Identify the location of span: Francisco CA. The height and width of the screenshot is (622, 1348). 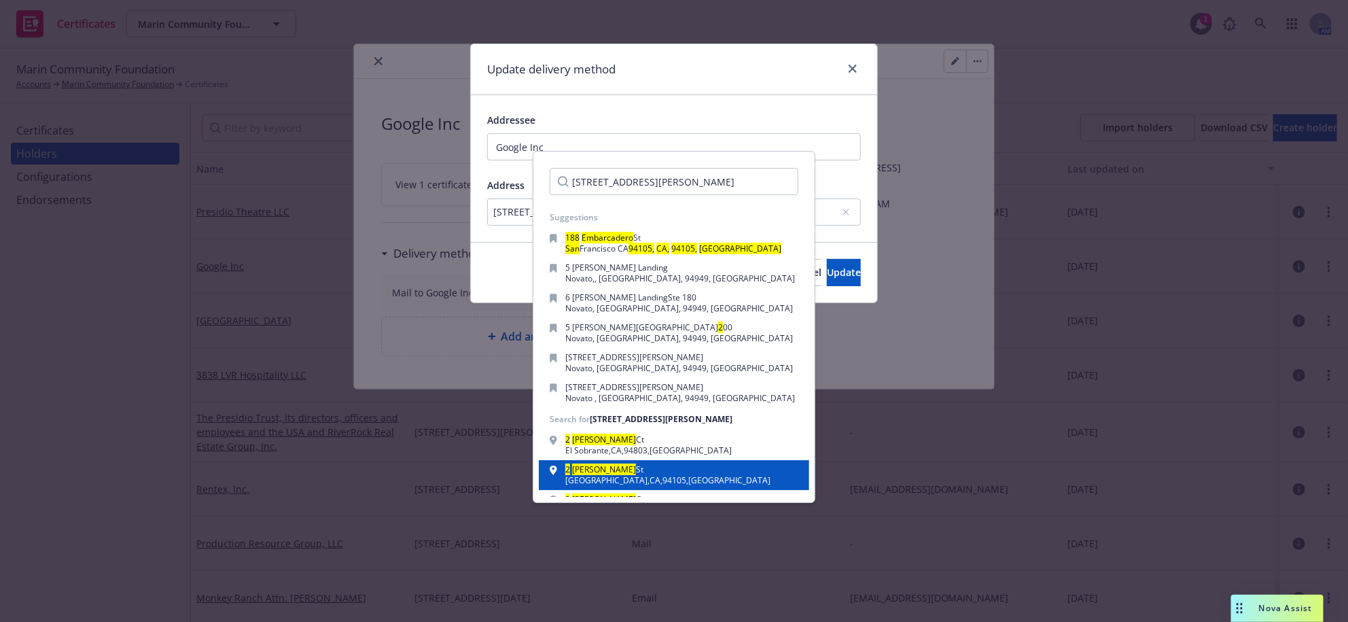
(604, 248).